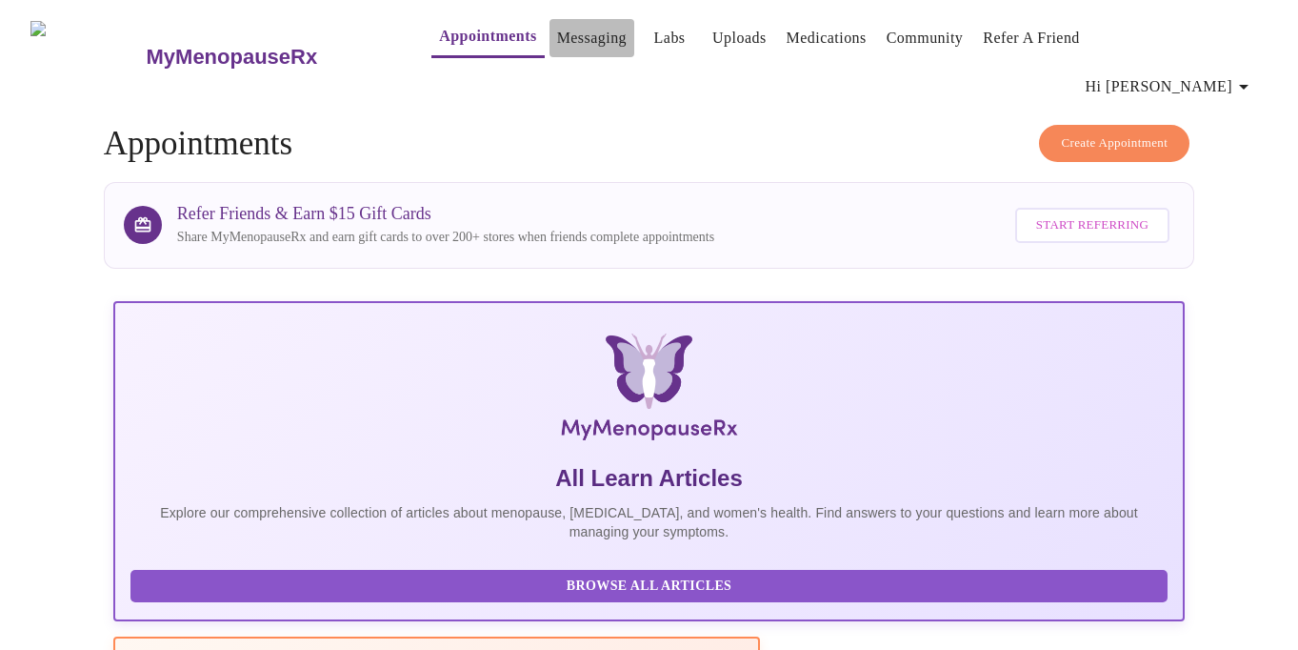 The image size is (1298, 650). Describe the element at coordinates (591, 38) in the screenshot. I see `a: Messaging` at that location.